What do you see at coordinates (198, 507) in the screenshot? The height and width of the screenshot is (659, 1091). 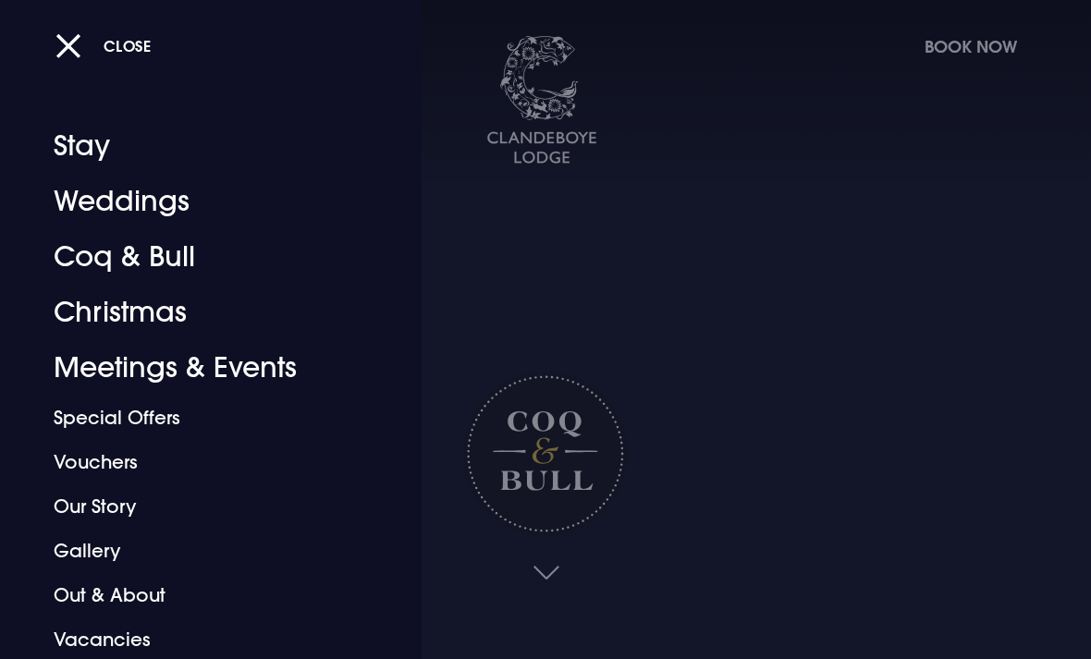 I see `a: Our Story` at bounding box center [198, 507].